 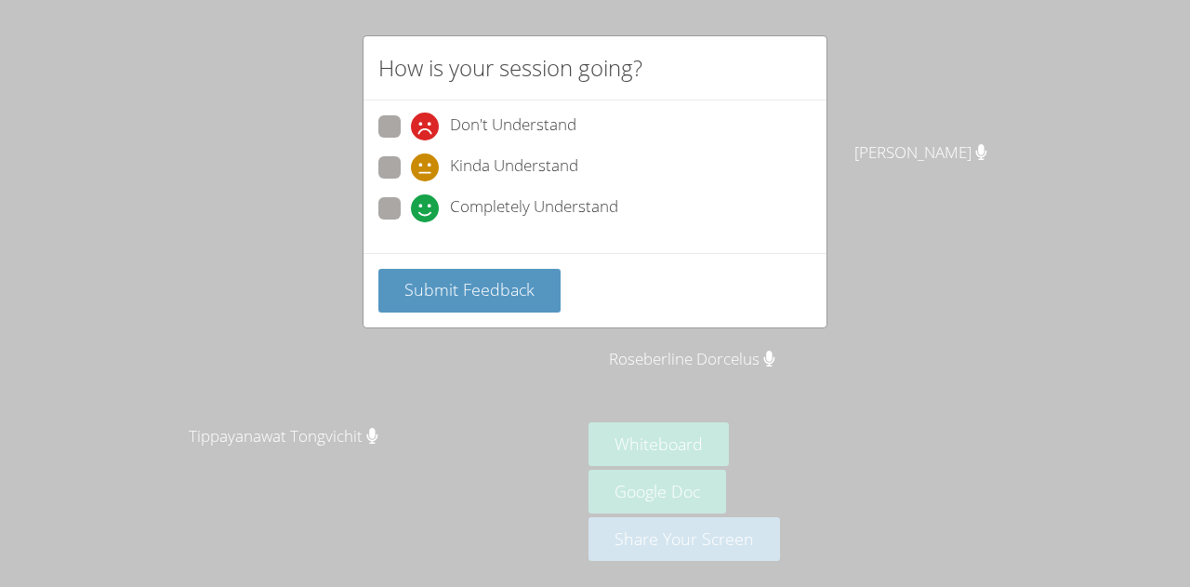 What do you see at coordinates (534, 208) in the screenshot?
I see `span: Completely Understand` at bounding box center [534, 208].